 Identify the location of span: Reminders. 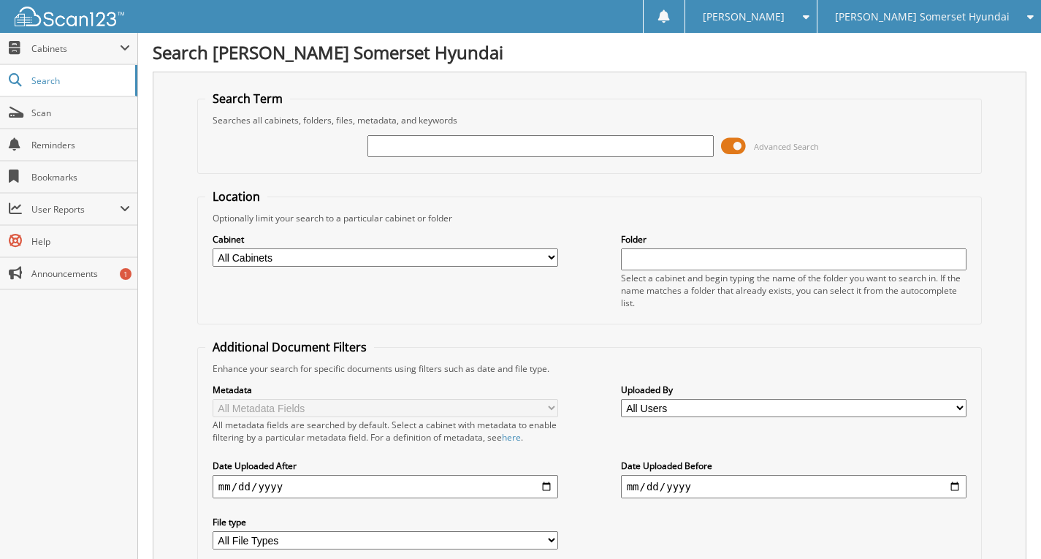
(80, 145).